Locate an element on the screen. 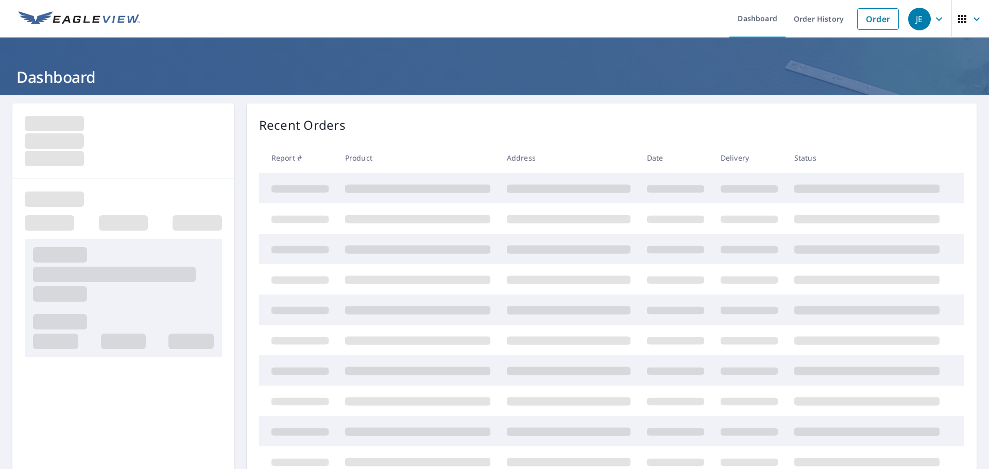 This screenshot has height=469, width=989. th: Address is located at coordinates (569, 158).